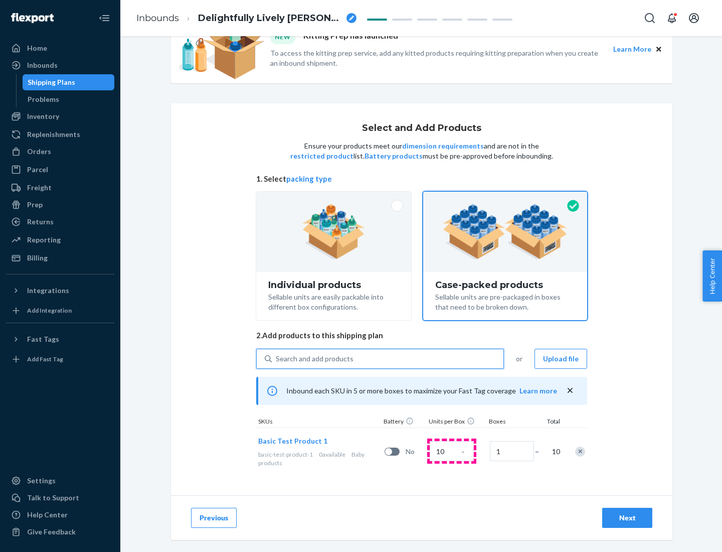  I want to click on div: Replenishments, so click(54, 134).